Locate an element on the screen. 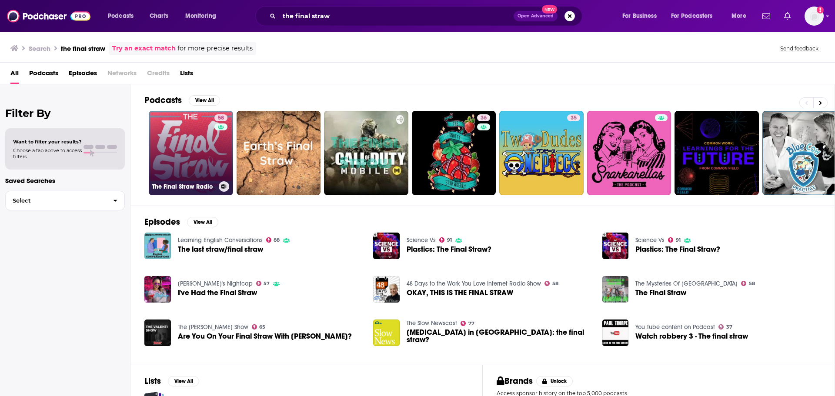 This screenshot has width=835, height=396. a: ListsView All is located at coordinates (172, 381).